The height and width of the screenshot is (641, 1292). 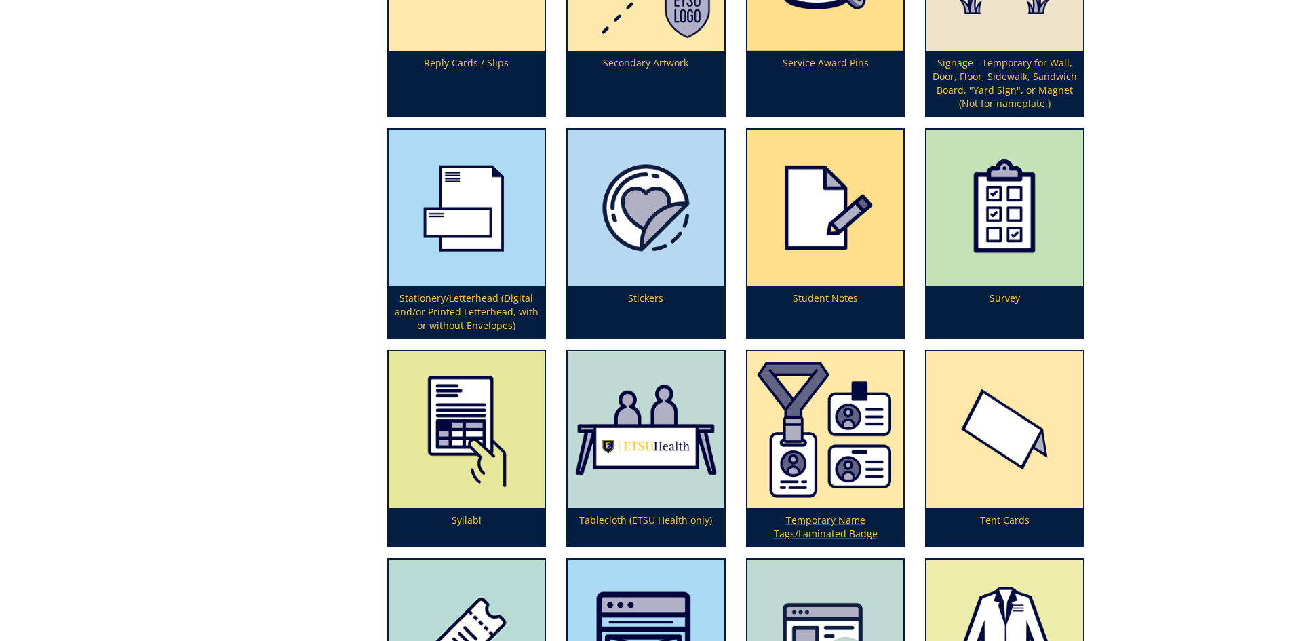 I want to click on p: Stationery/Letterhead (Digital and/or Printed Letterhead, with or without Envelopes), so click(x=466, y=312).